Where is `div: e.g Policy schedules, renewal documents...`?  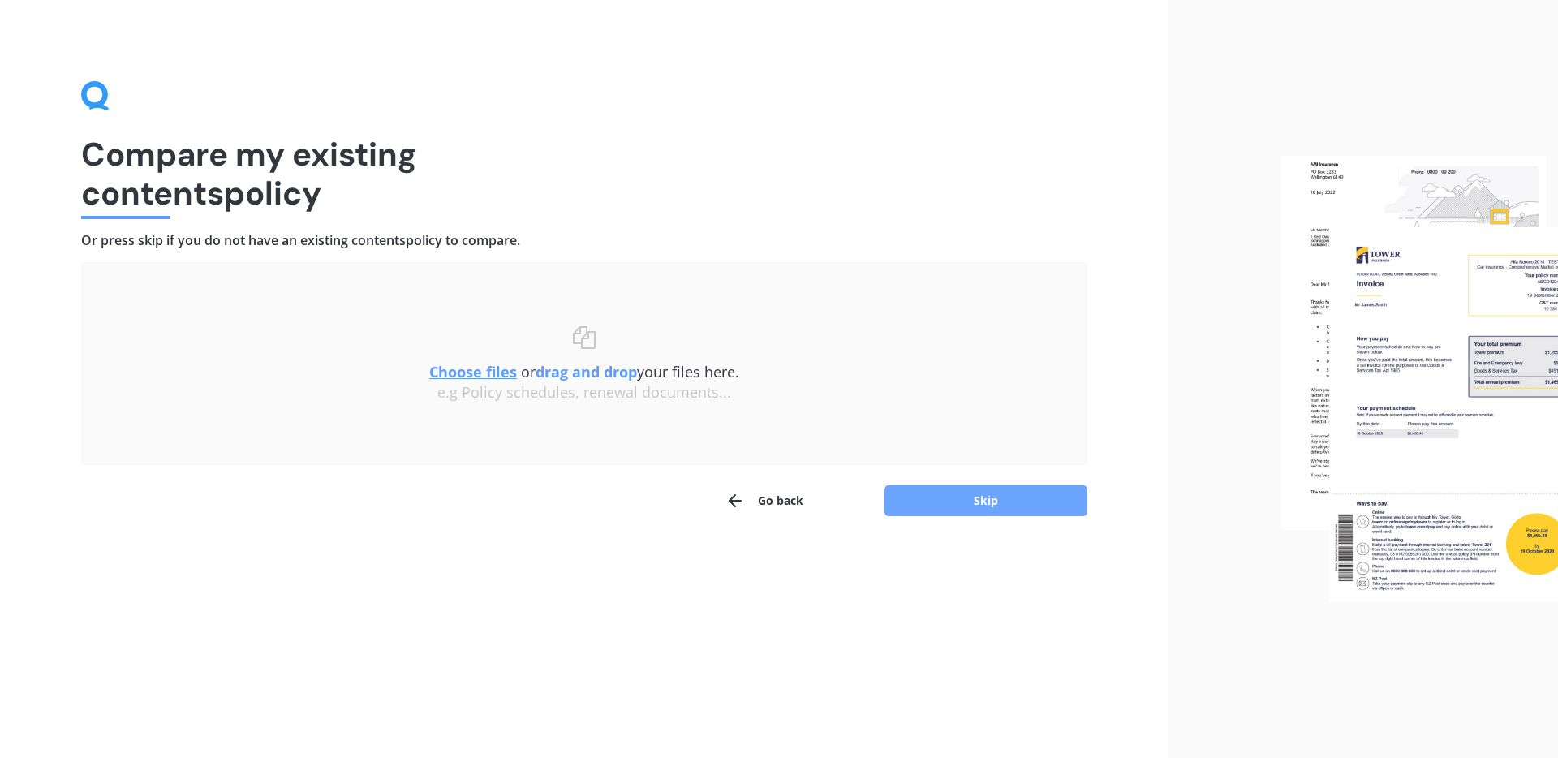 div: e.g Policy schedules, renewal documents... is located at coordinates (584, 393).